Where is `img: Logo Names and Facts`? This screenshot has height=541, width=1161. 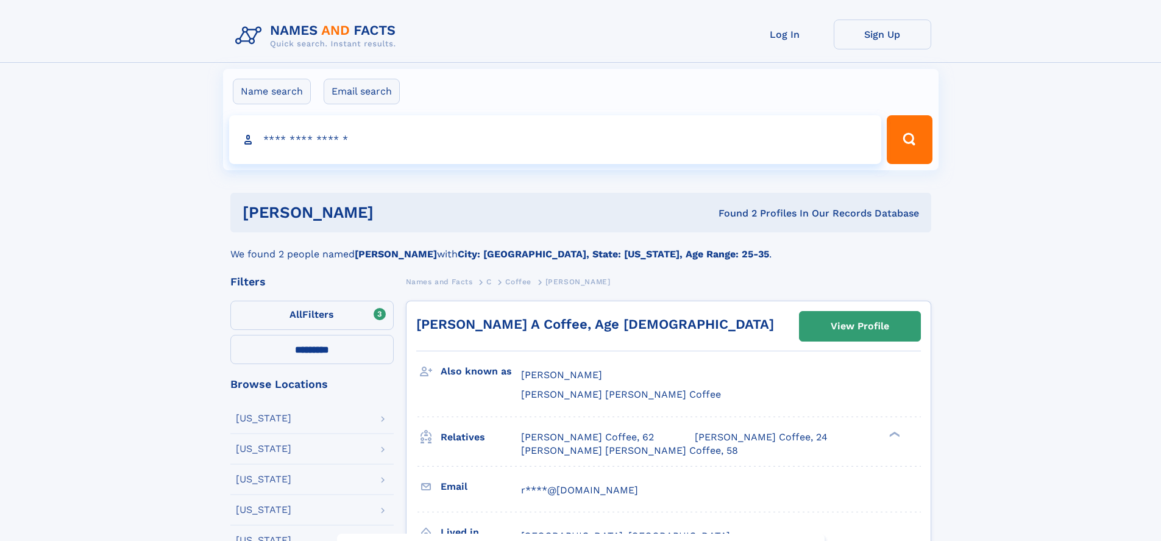
img: Logo Names and Facts is located at coordinates (318, 36).